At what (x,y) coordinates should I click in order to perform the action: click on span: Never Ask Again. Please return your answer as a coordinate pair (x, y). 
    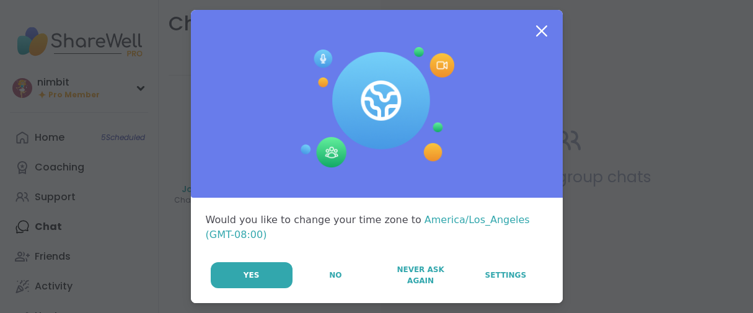
    Looking at the image, I should click on (420, 275).